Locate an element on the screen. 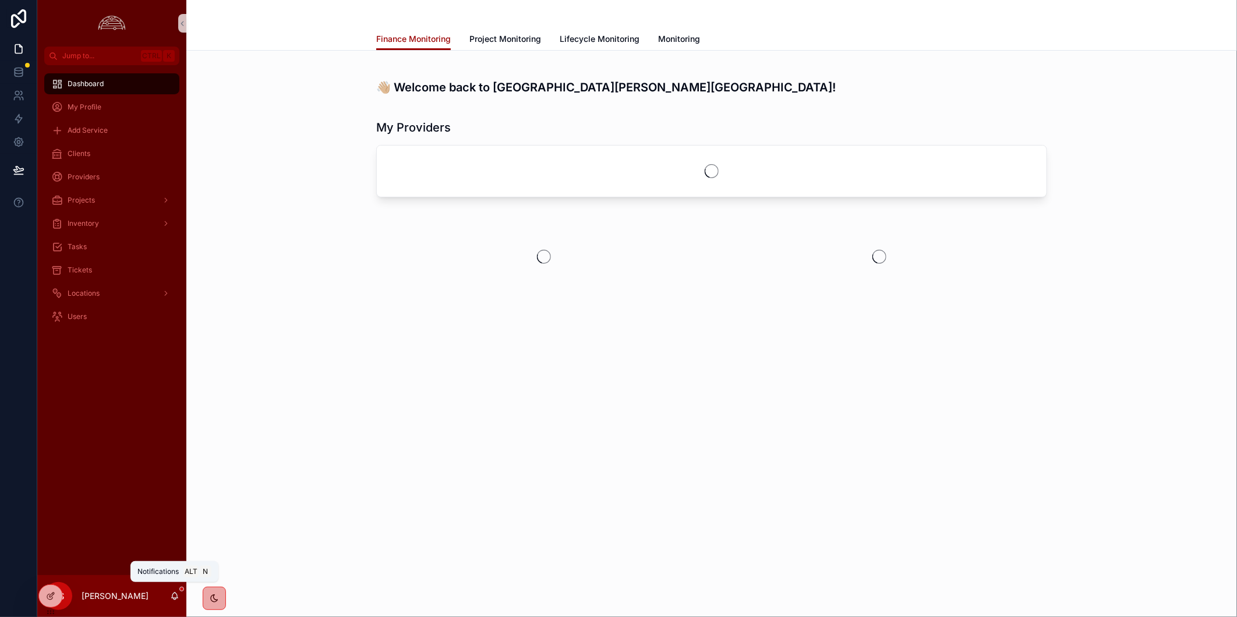 This screenshot has height=617, width=1237. span: Projects is located at coordinates (81, 200).